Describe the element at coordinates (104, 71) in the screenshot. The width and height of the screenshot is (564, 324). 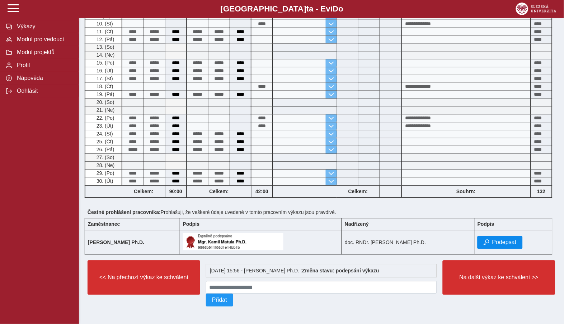
I see `span: 16. (Út)` at that location.